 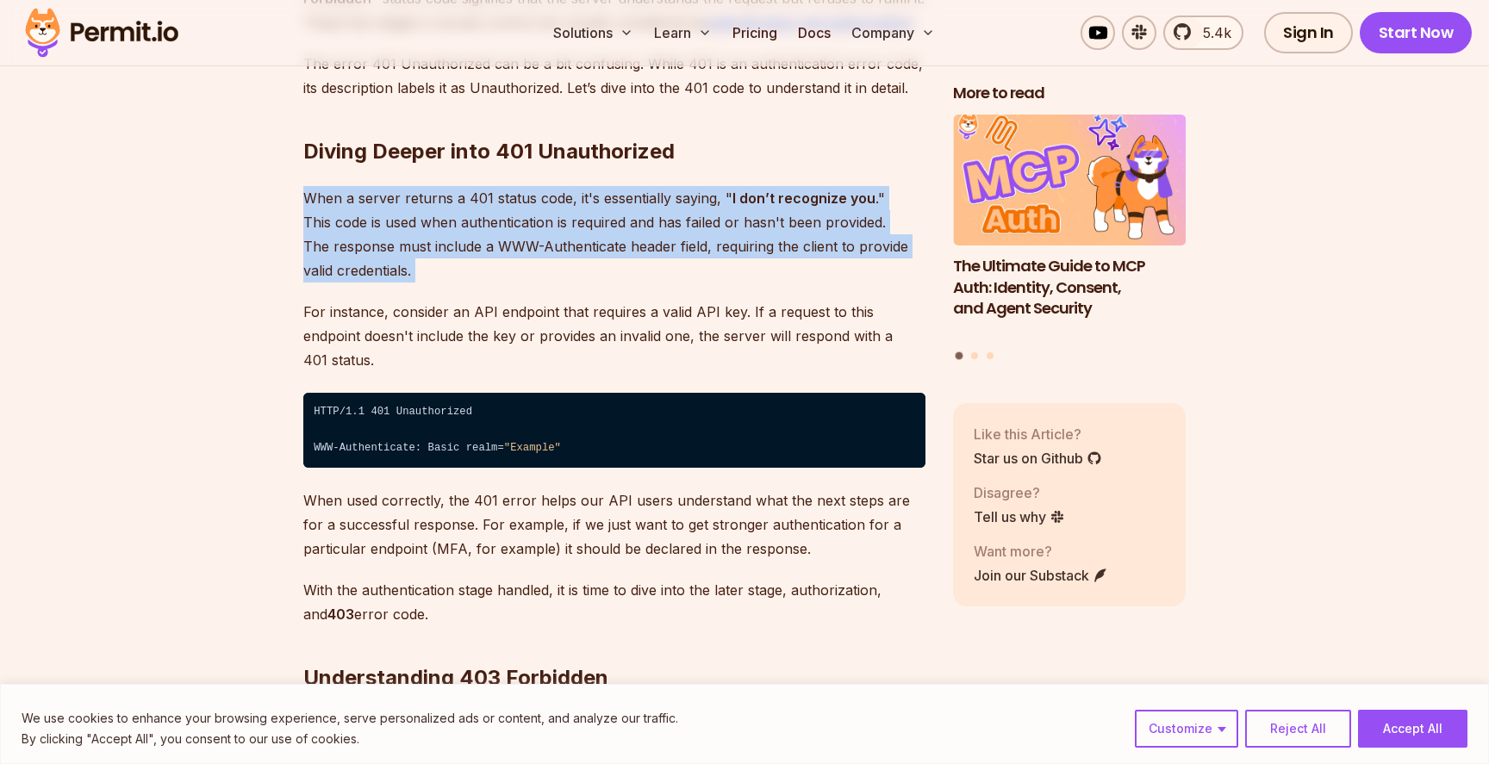 I want to click on button: Solutions, so click(x=593, y=33).